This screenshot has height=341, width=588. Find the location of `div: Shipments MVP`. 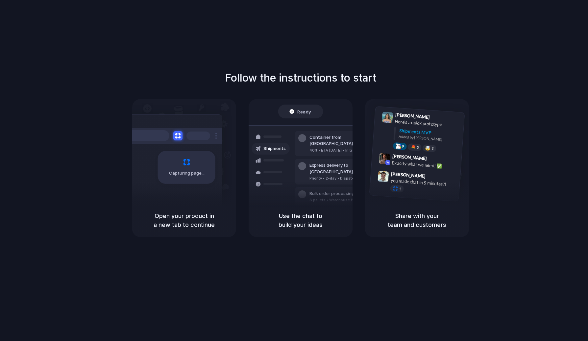

div: Shipments MVP is located at coordinates (429, 132).